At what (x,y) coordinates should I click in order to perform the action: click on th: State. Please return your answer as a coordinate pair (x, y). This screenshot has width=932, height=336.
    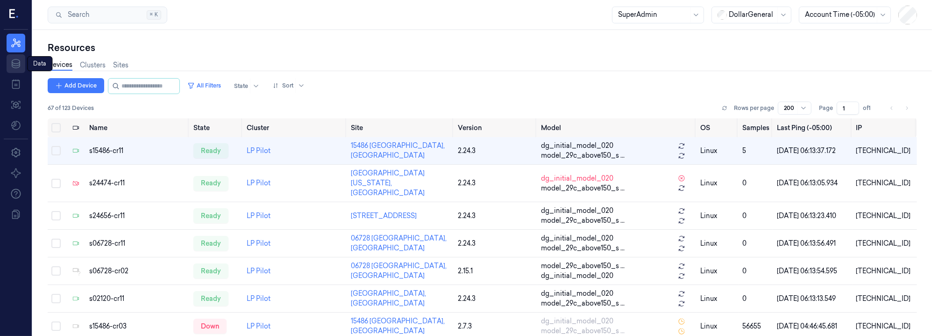
    Looking at the image, I should click on (216, 128).